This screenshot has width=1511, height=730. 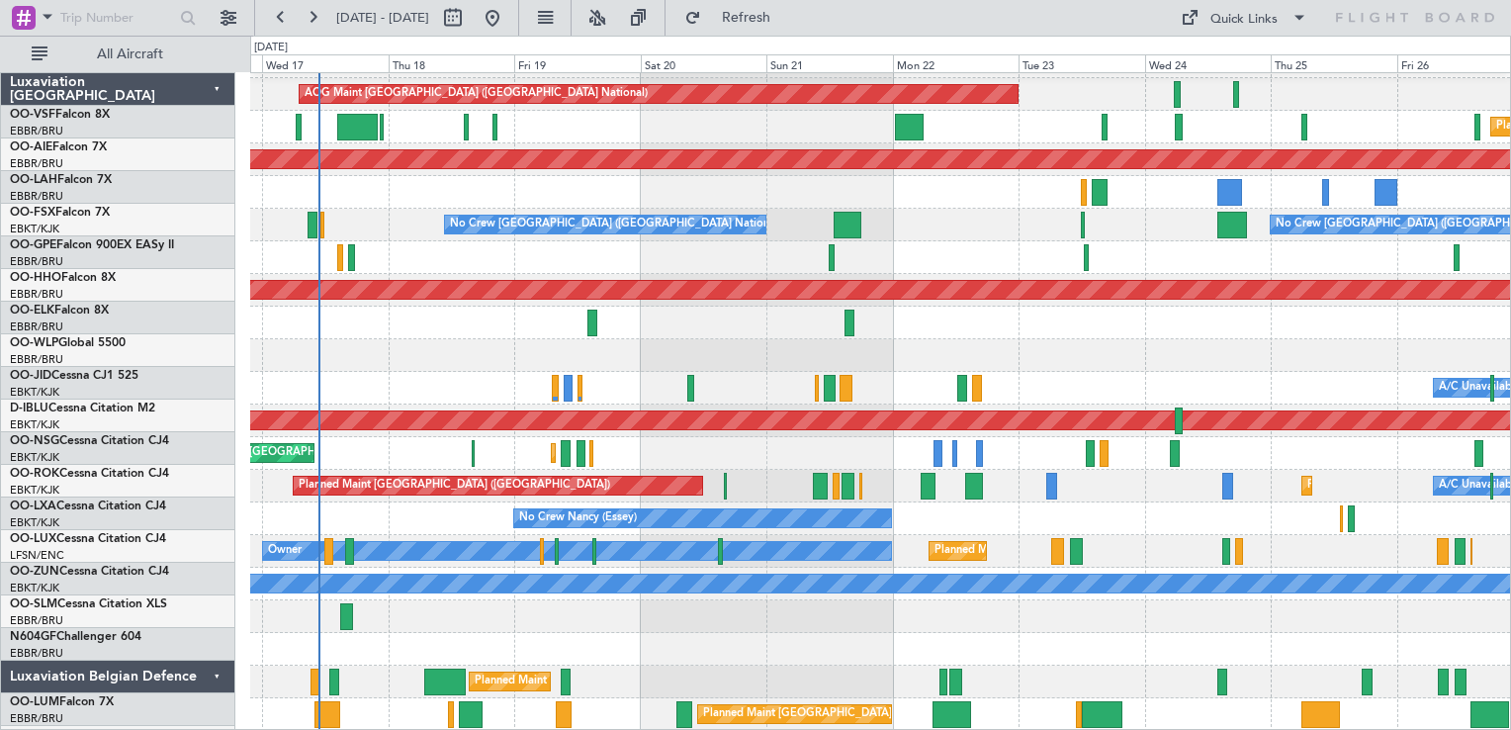 What do you see at coordinates (33, 637) in the screenshot?
I see `span: N604GF` at bounding box center [33, 637].